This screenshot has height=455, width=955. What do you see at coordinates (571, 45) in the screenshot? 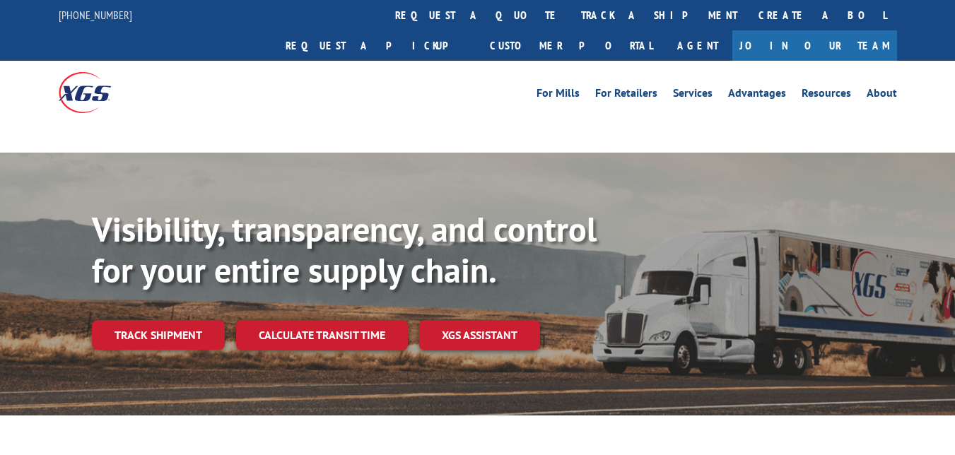
I see `a: Customer Portal` at bounding box center [571, 45].